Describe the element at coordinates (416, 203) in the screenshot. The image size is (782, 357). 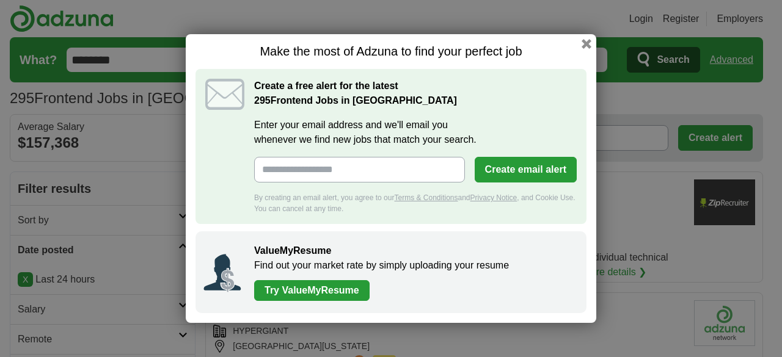
I see `div: By creating an email alert, you agree to our and , and Cookie Use. You can cancel at any time.` at that location.